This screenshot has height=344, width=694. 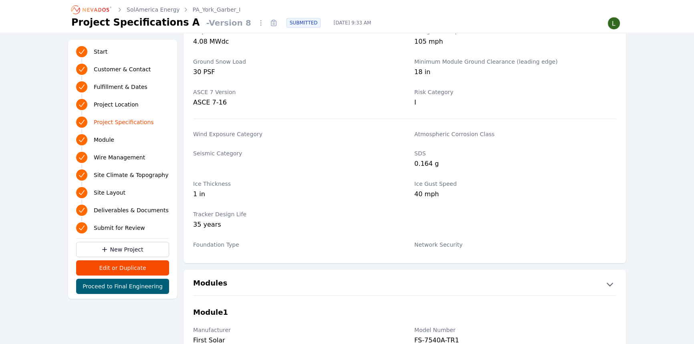 What do you see at coordinates (119, 228) in the screenshot?
I see `span: Submit for Review` at bounding box center [119, 228].